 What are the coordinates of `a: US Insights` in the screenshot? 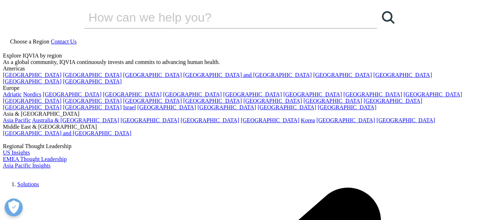 It's located at (16, 153).